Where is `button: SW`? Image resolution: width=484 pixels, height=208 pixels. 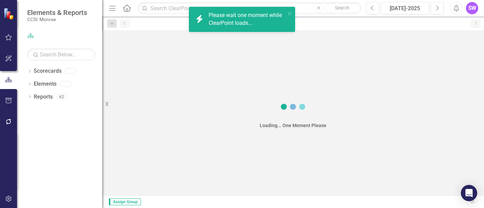
button: SW is located at coordinates (472, 8).